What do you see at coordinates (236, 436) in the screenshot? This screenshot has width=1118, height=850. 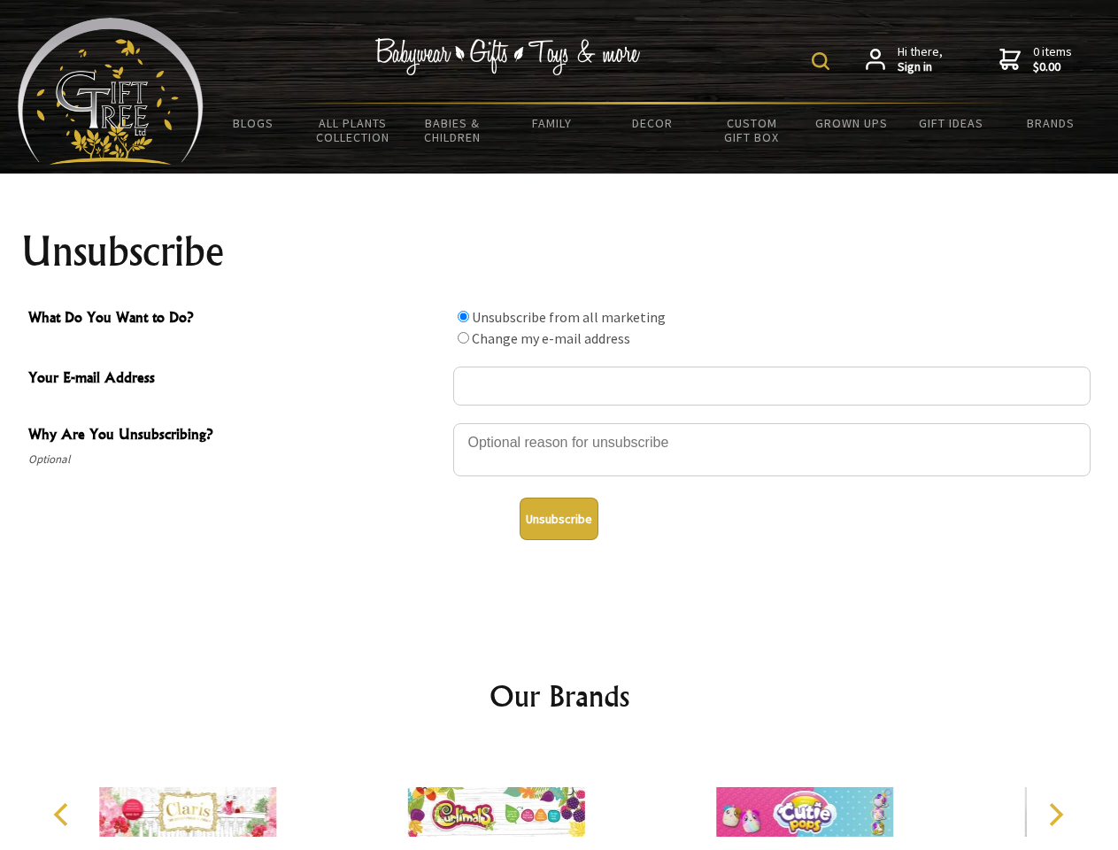 I see `span: Why Are You Unsubscribing?` at bounding box center [236, 436].